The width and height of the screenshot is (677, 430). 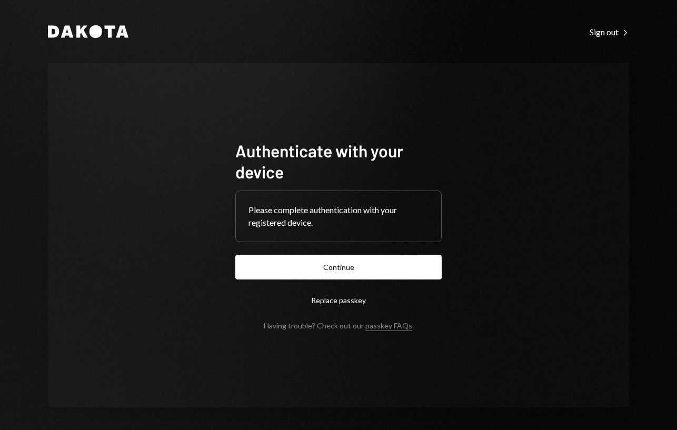 What do you see at coordinates (338, 161) in the screenshot?
I see `h1: Authenticate with your device` at bounding box center [338, 161].